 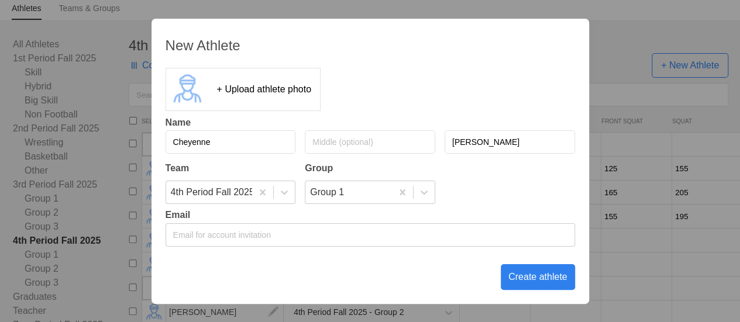 I want to click on div: Chat Widget, so click(x=711, y=294).